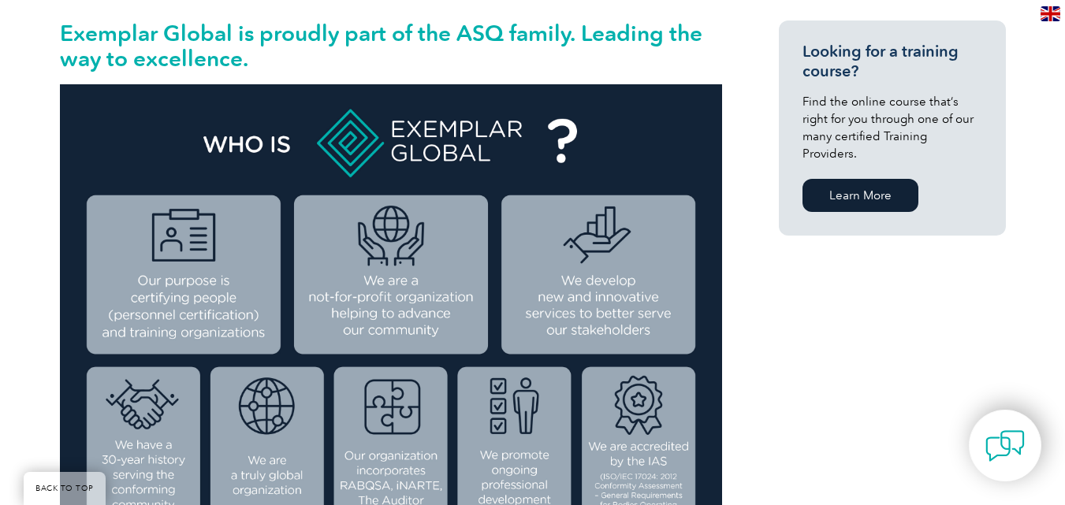  What do you see at coordinates (893, 62) in the screenshot?
I see `h3: Looking for a training course?` at bounding box center [893, 62].